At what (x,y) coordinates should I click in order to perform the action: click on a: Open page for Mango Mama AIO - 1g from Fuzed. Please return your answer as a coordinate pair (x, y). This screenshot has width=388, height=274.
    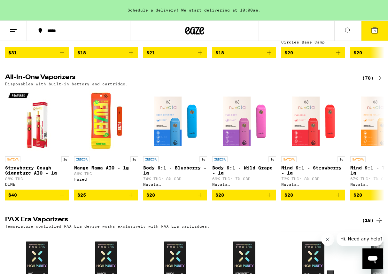
    Looking at the image, I should click on (106, 139).